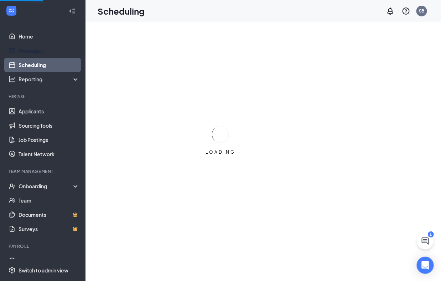 The height and width of the screenshot is (281, 441). Describe the element at coordinates (221, 152) in the screenshot. I see `div: LOADING` at that location.